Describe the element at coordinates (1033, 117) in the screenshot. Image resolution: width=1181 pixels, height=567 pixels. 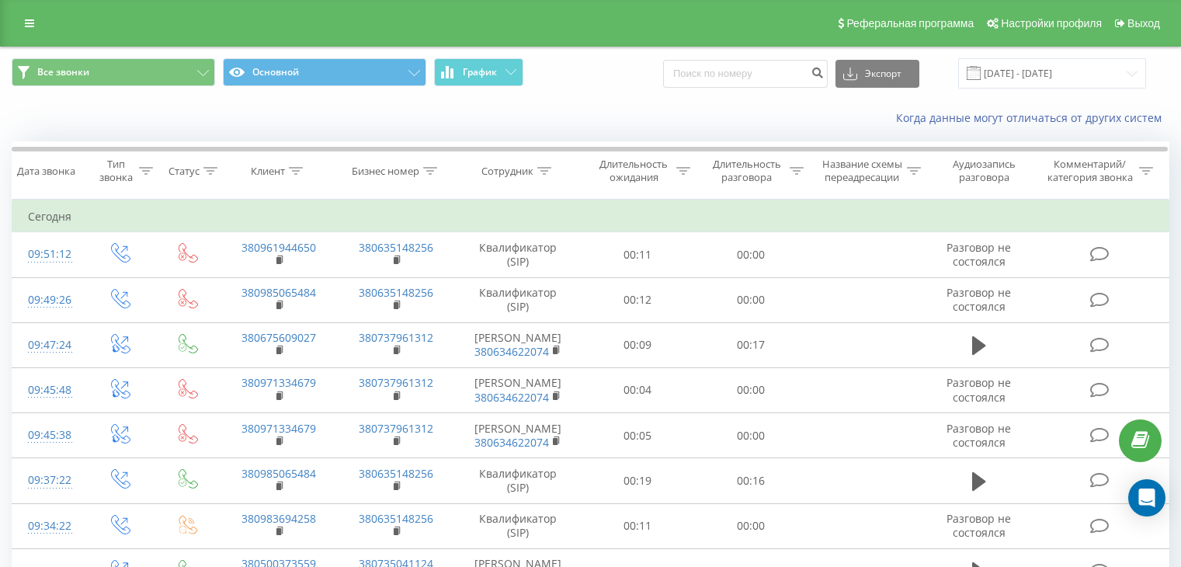
I see `a: Когда данные могут отличаться от других систем` at that location.